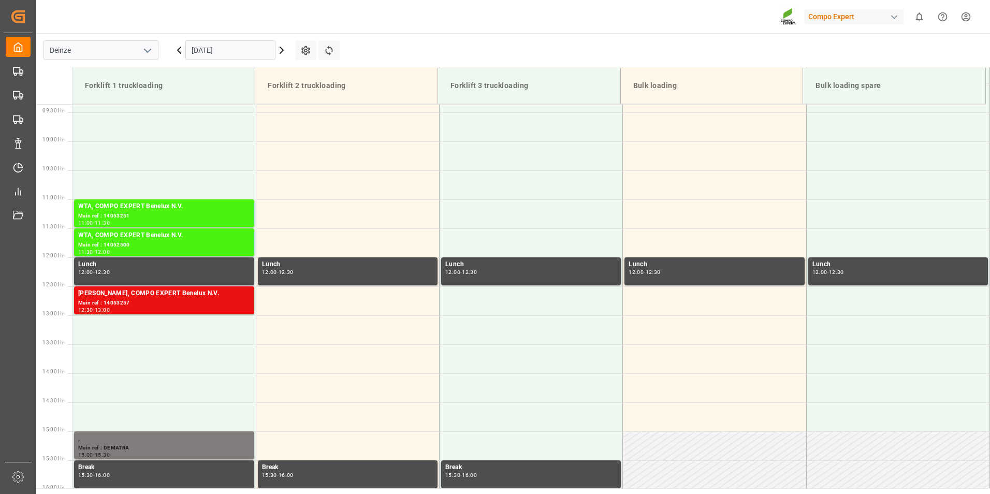 The width and height of the screenshot is (990, 494). Describe the element at coordinates (856, 17) in the screenshot. I see `button: Compo Expert` at that location.